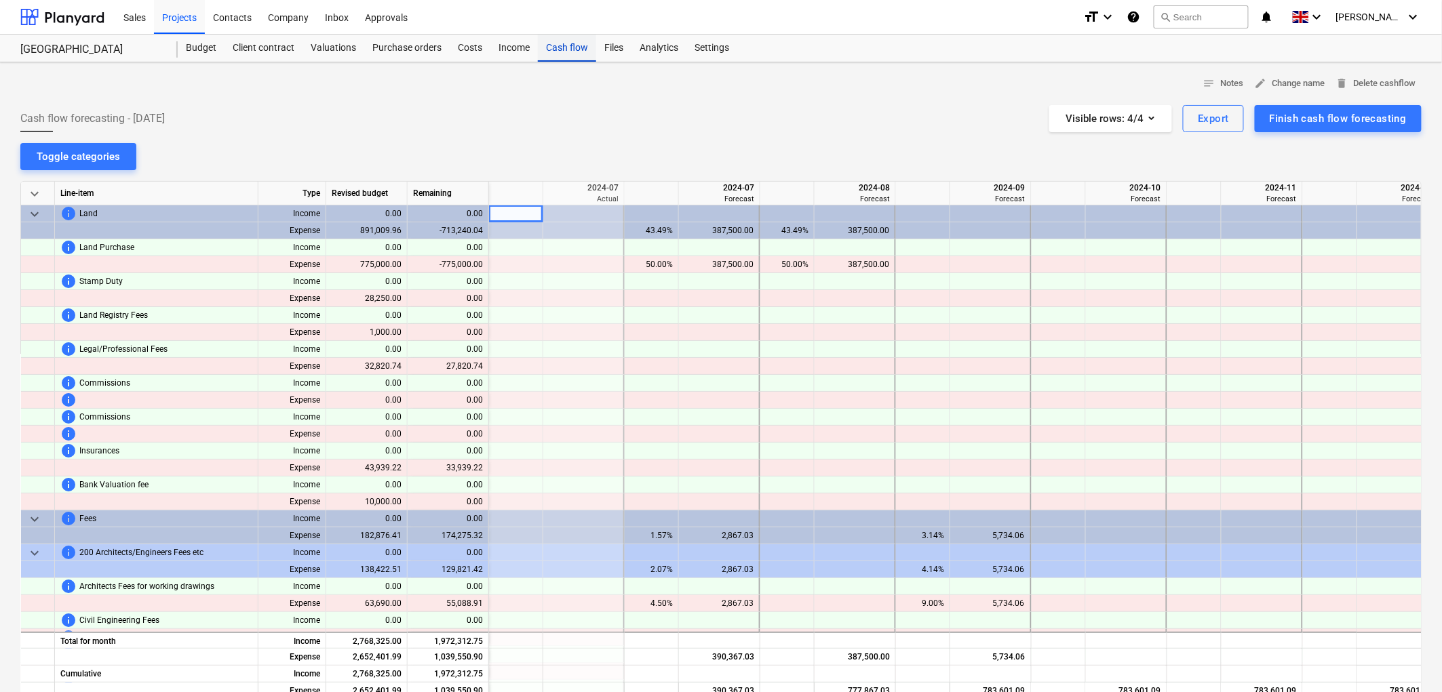 The image size is (1442, 692). What do you see at coordinates (1209, 83) in the screenshot?
I see `span: notes` at bounding box center [1209, 83].